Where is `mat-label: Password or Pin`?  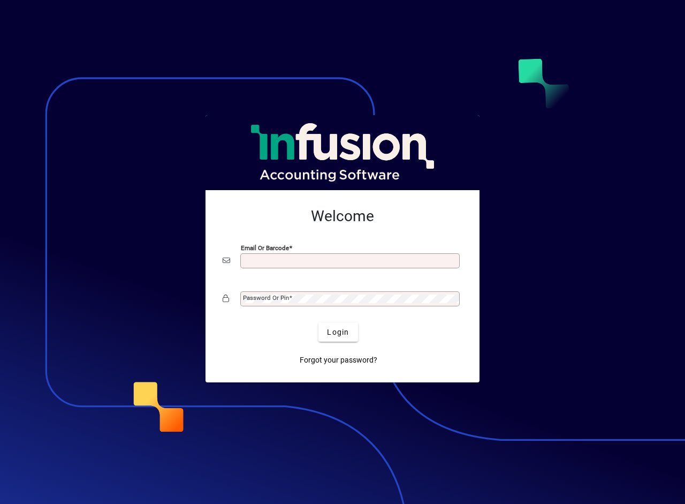
mat-label: Password or Pin is located at coordinates (266, 298).